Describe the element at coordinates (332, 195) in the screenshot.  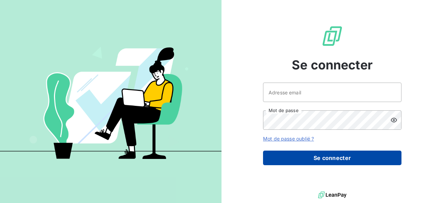
I see `img: logo` at that location.